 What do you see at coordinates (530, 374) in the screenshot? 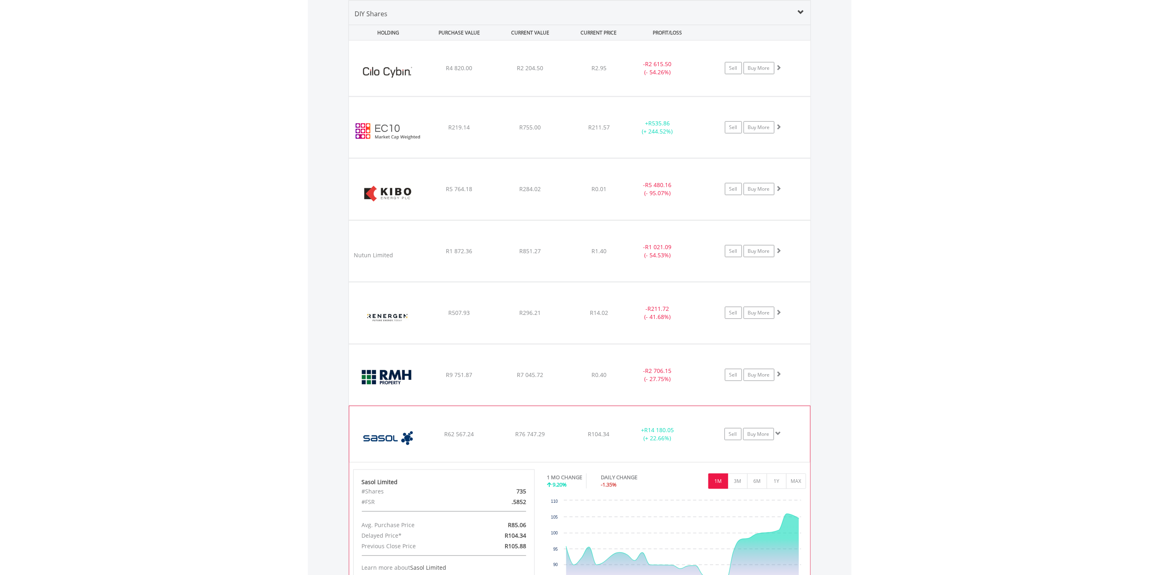
I see `span: R7 045.72` at bounding box center [530, 374].